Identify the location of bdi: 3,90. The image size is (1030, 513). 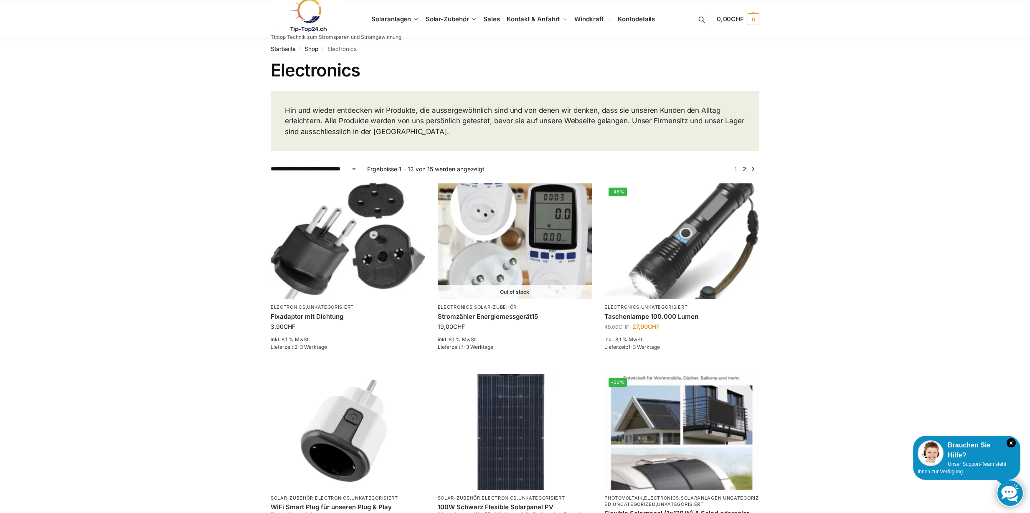
(283, 326).